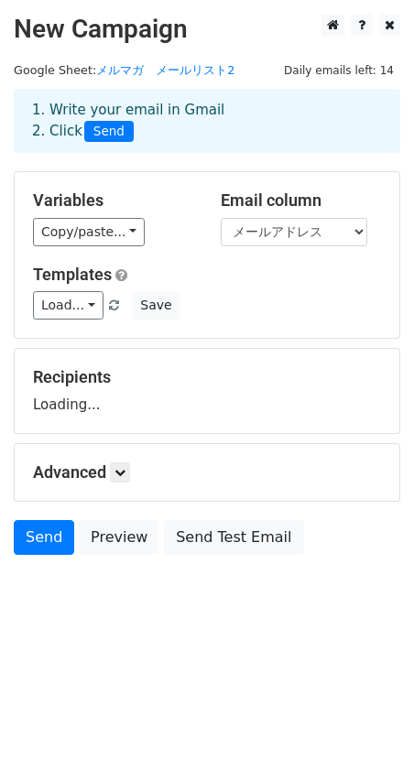 This screenshot has width=414, height=781. What do you see at coordinates (233, 537) in the screenshot?
I see `a: Send Test Email` at bounding box center [233, 537].